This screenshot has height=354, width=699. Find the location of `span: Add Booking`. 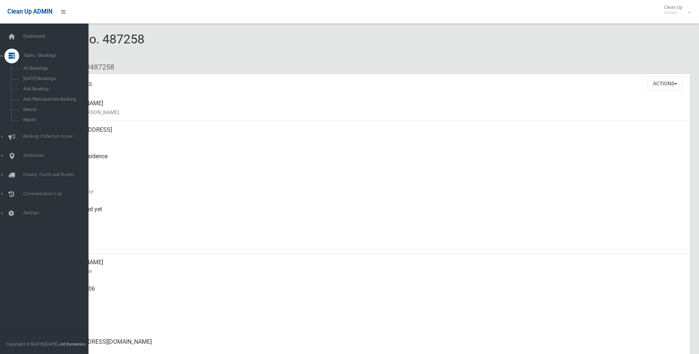

span: Add Booking is located at coordinates (54, 89).